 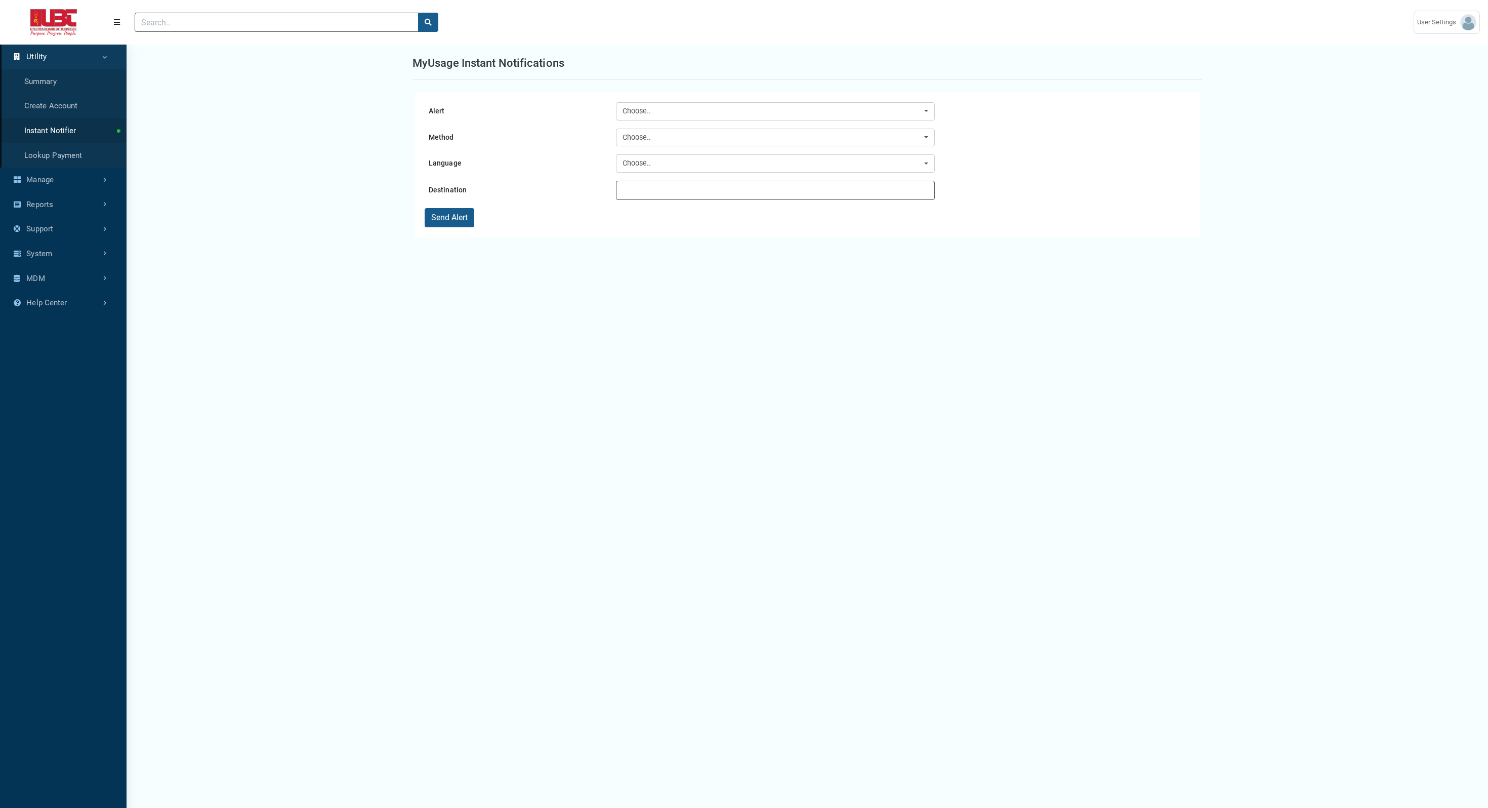 I want to click on span: User Settings, so click(x=1438, y=22).